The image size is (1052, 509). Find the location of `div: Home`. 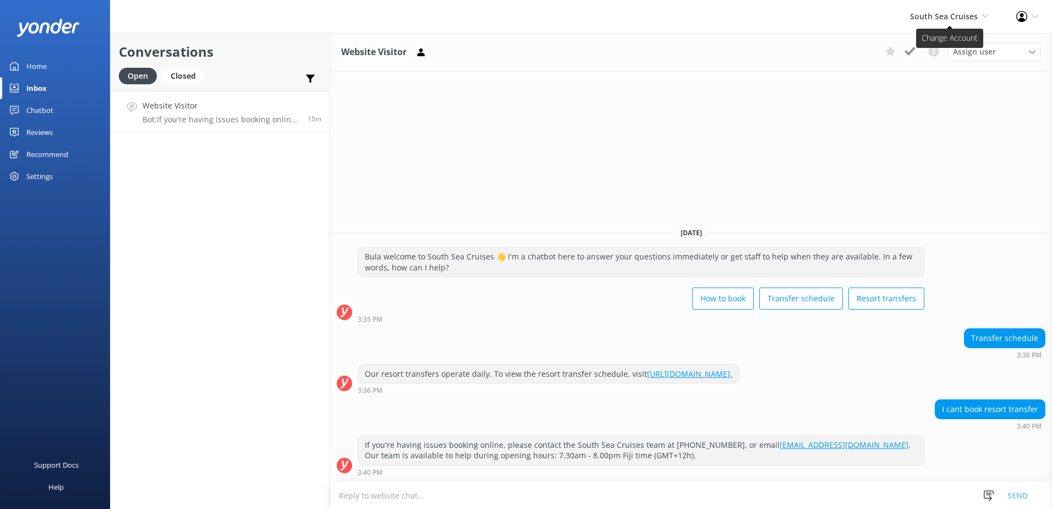

div: Home is located at coordinates (36, 66).